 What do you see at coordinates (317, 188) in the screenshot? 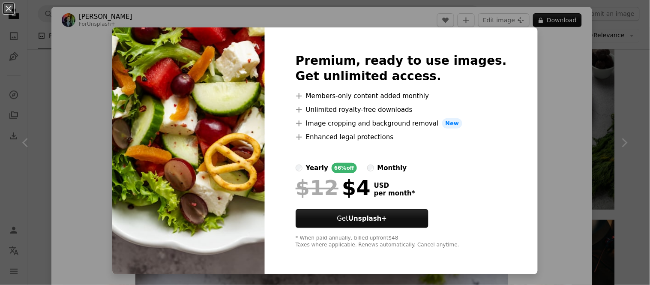
I see `span: $12` at bounding box center [317, 188].